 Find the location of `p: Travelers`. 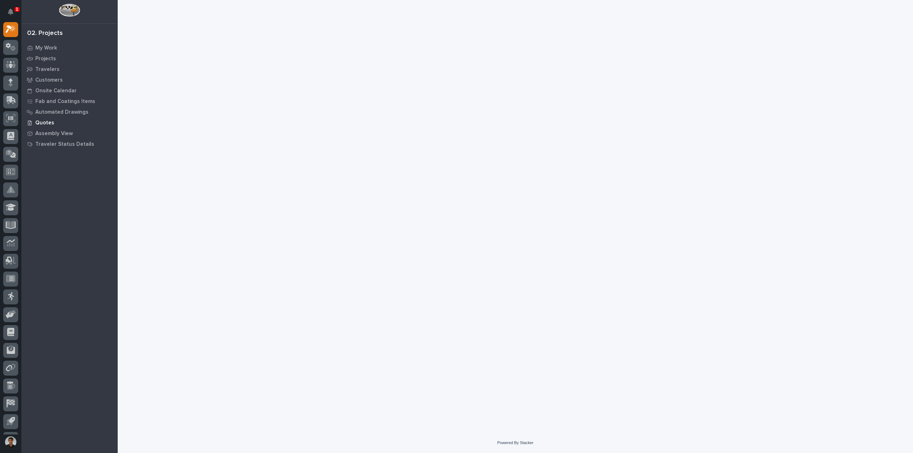

p: Travelers is located at coordinates (47, 70).